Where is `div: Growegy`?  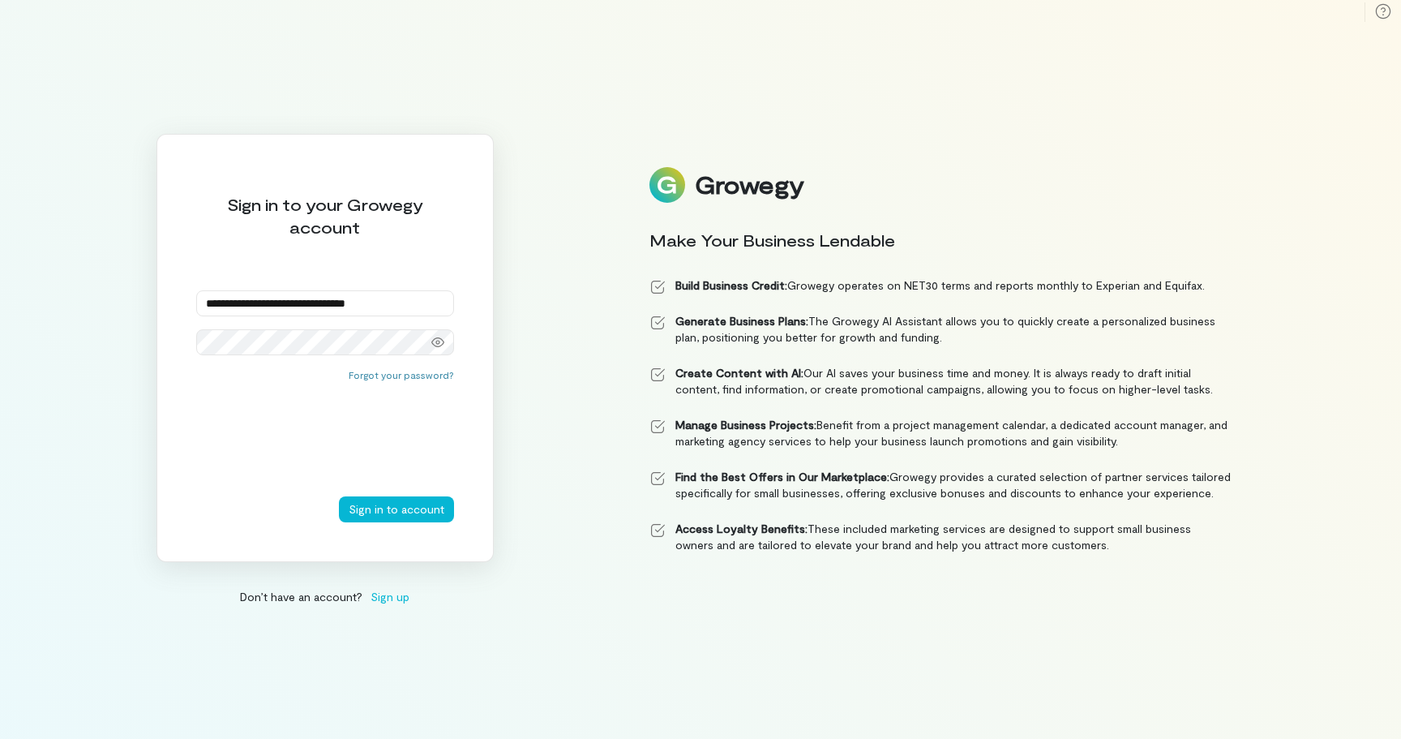 div: Growegy is located at coordinates (749, 185).